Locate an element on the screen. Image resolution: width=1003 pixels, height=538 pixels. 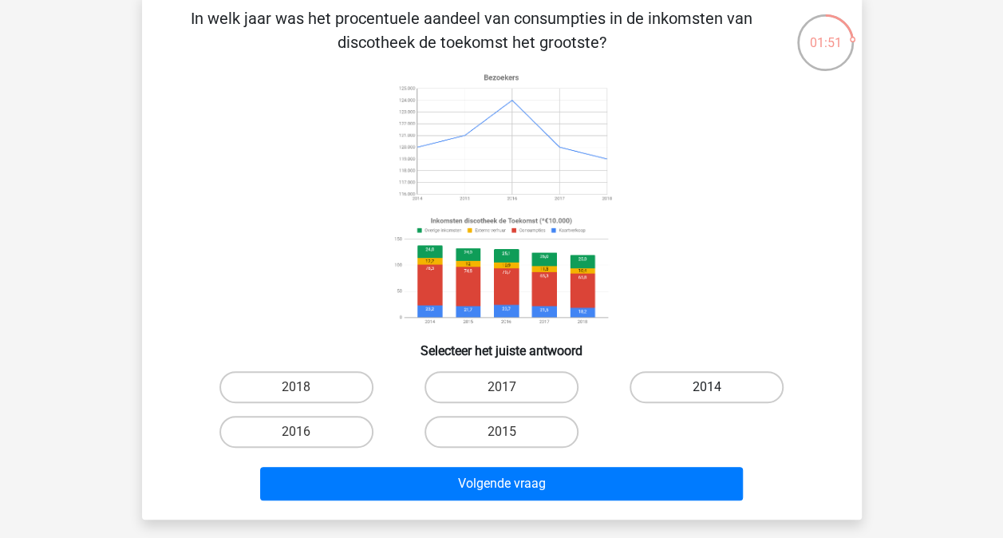
p: In welk jaar was het procentuele aandeel van consumpties in de inkomsten van discotheek de toekom... is located at coordinates (472, 30).